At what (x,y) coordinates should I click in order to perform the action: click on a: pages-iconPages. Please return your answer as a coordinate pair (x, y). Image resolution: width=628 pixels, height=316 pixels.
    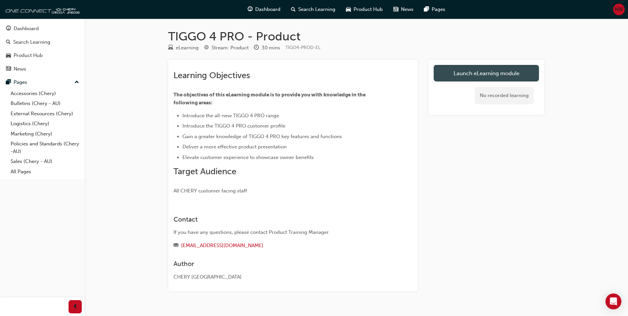
    Looking at the image, I should click on (435, 9).